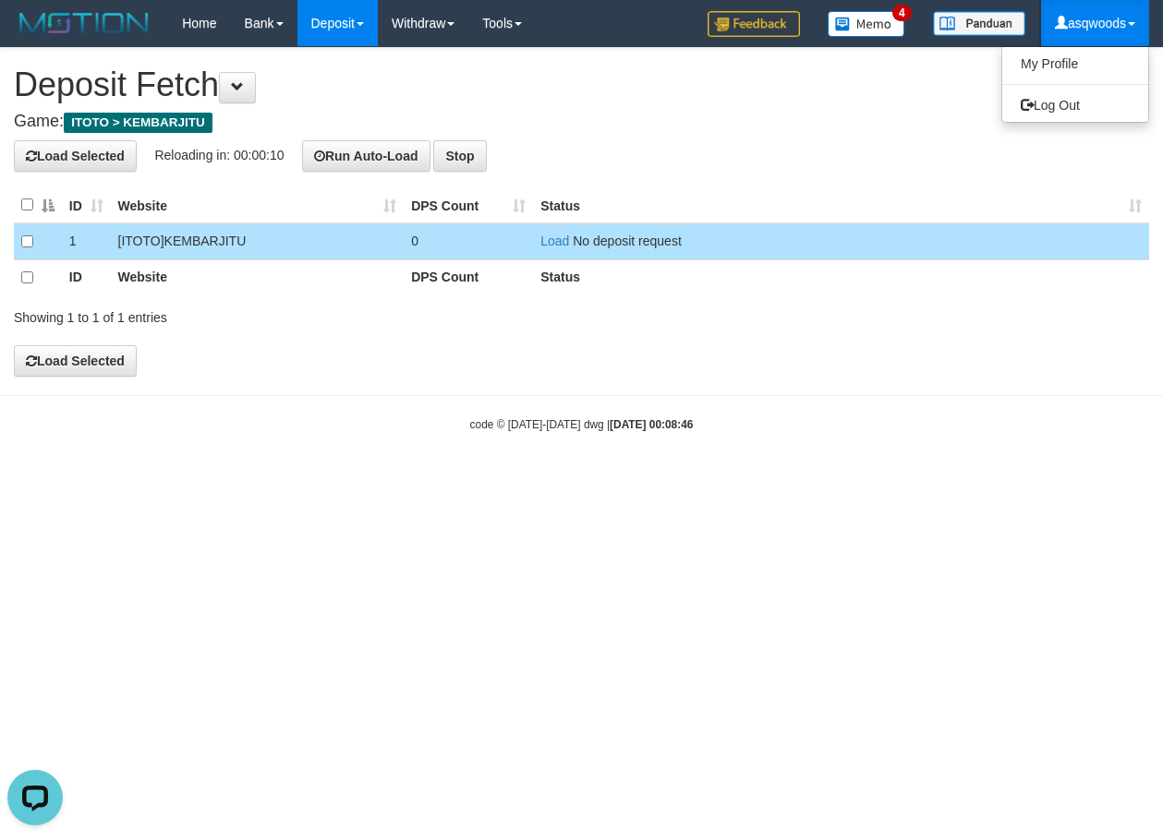 The width and height of the screenshot is (1163, 840). Describe the element at coordinates (258, 205) in the screenshot. I see `th: Website: activate to sort column ascending` at that location.